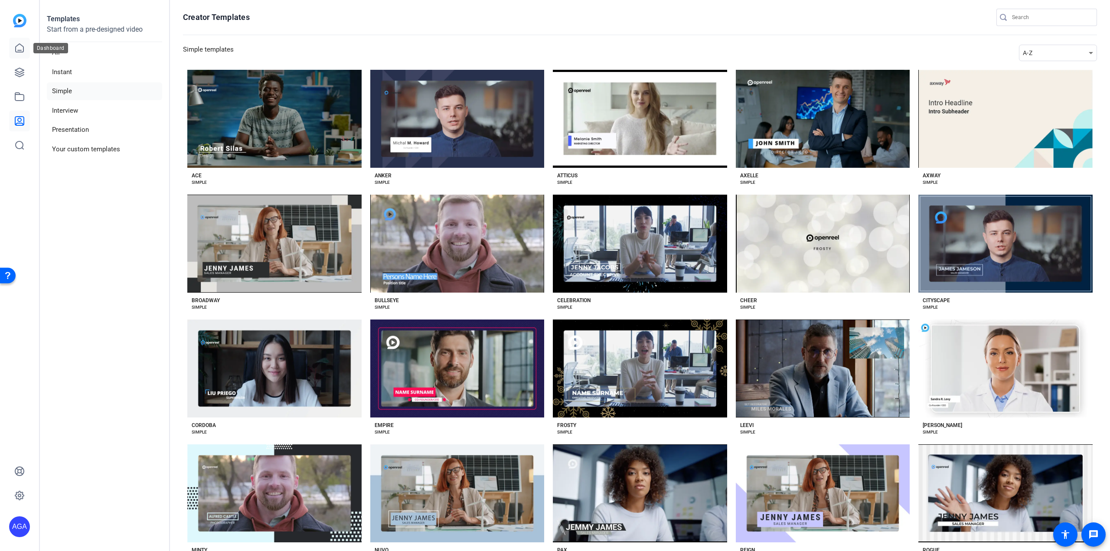  I want to click on strong: Templates, so click(63, 19).